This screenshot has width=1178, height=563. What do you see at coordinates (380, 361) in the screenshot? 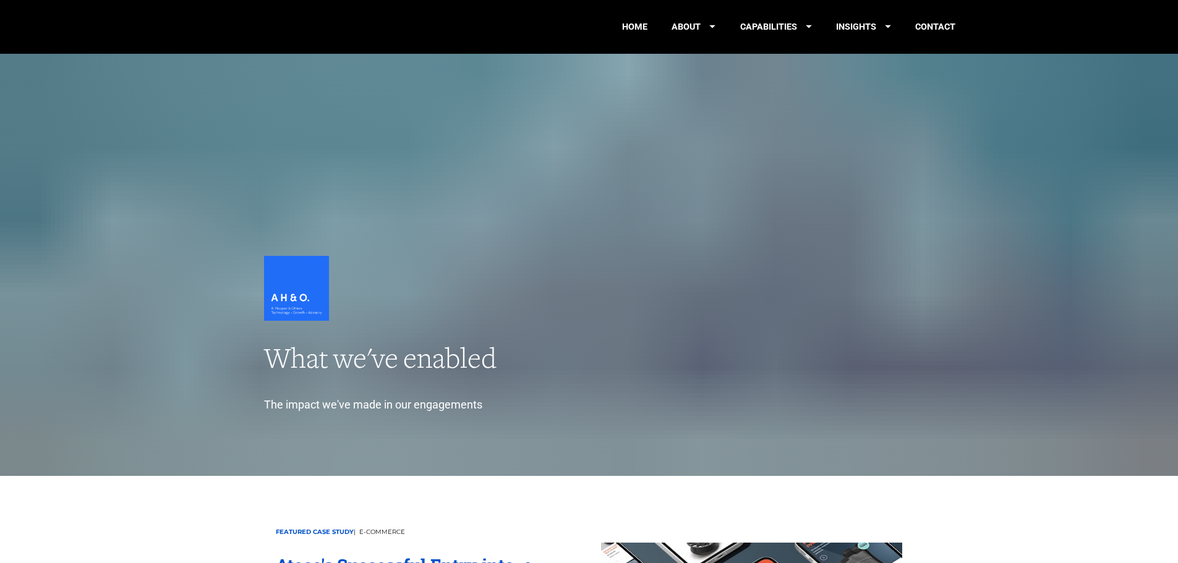
I see `span: What we've enabled` at bounding box center [380, 361].